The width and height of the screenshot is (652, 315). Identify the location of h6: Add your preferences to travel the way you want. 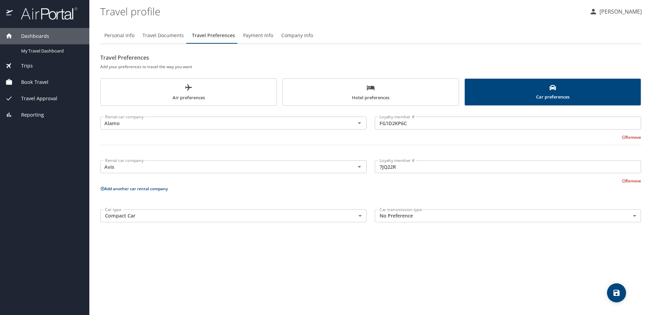
(371, 67).